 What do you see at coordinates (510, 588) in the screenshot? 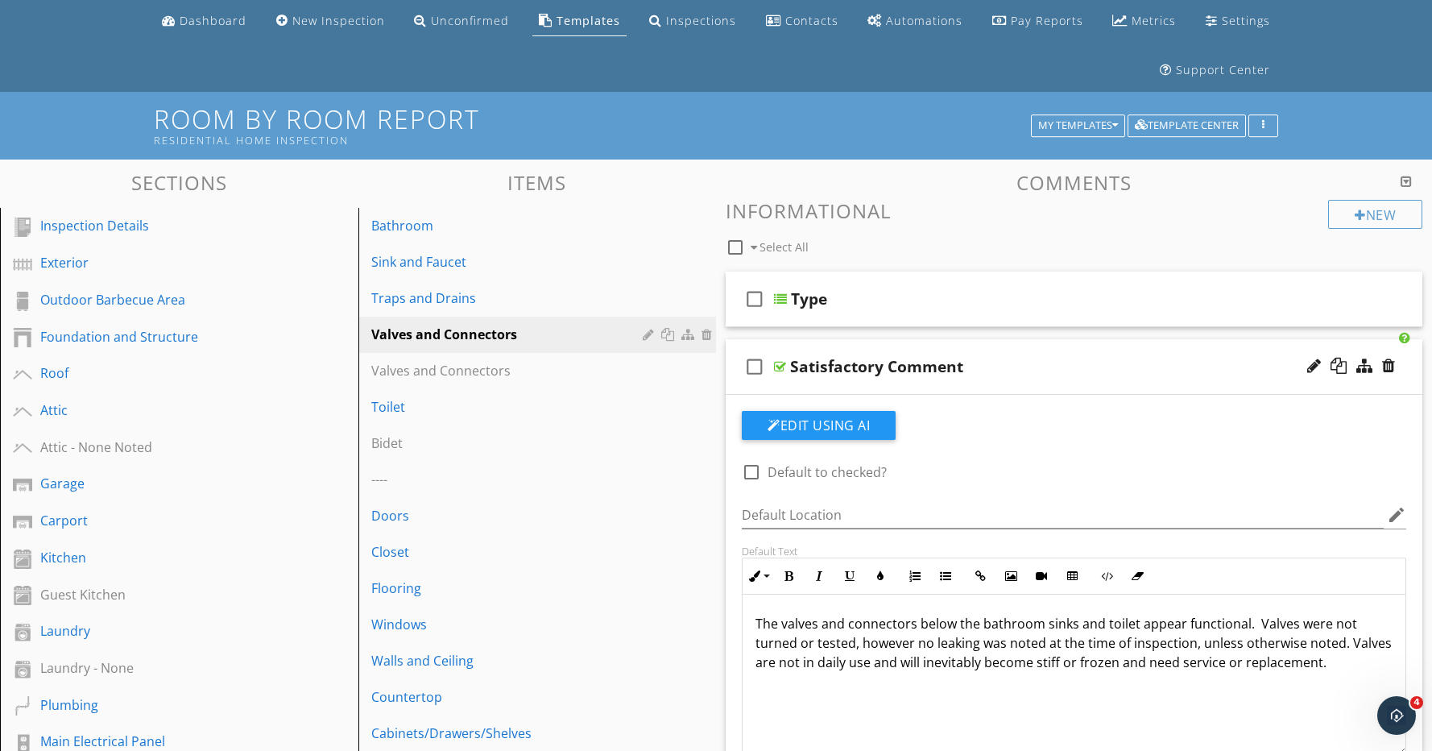
I see `div: Flooring` at bounding box center [510, 588].